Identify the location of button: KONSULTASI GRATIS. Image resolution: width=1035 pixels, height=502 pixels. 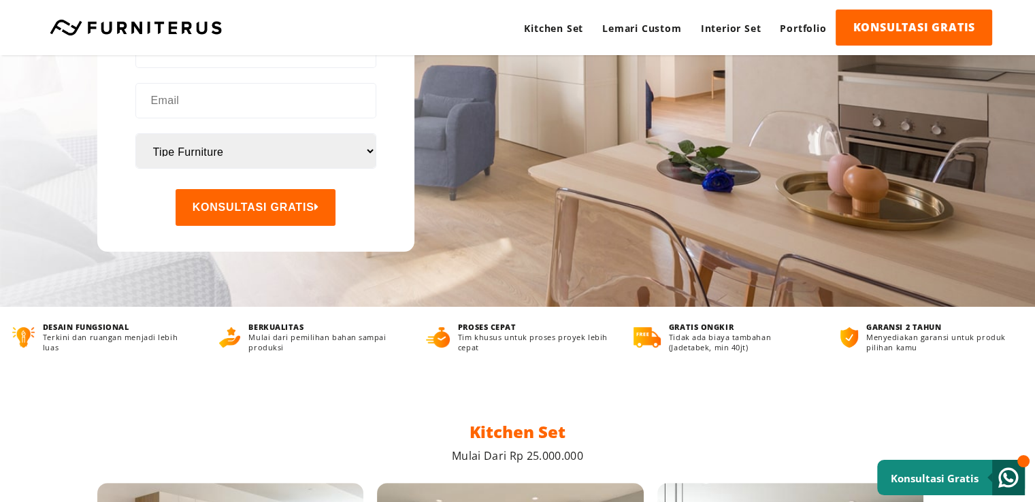
(256, 208).